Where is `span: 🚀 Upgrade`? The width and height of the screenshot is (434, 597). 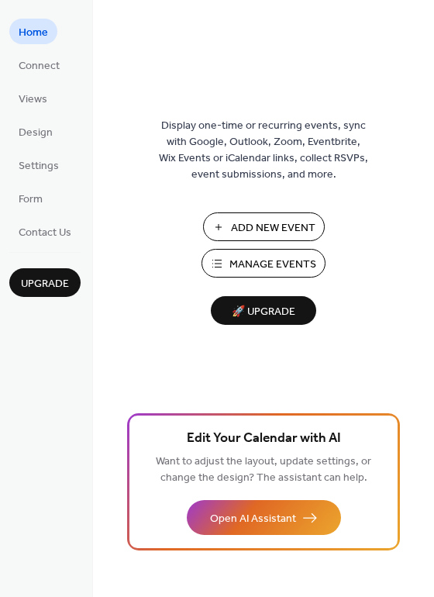
span: 🚀 Upgrade is located at coordinates (264, 312).